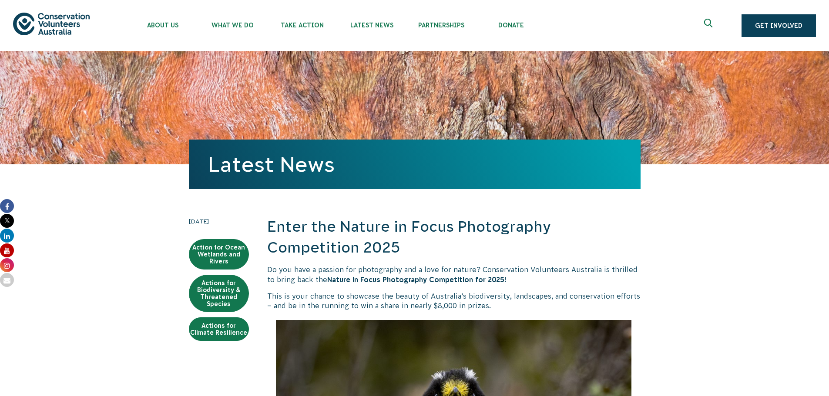 Image resolution: width=829 pixels, height=396 pixels. What do you see at coordinates (219, 329) in the screenshot?
I see `a: Actions for Climate Resilience` at bounding box center [219, 329].